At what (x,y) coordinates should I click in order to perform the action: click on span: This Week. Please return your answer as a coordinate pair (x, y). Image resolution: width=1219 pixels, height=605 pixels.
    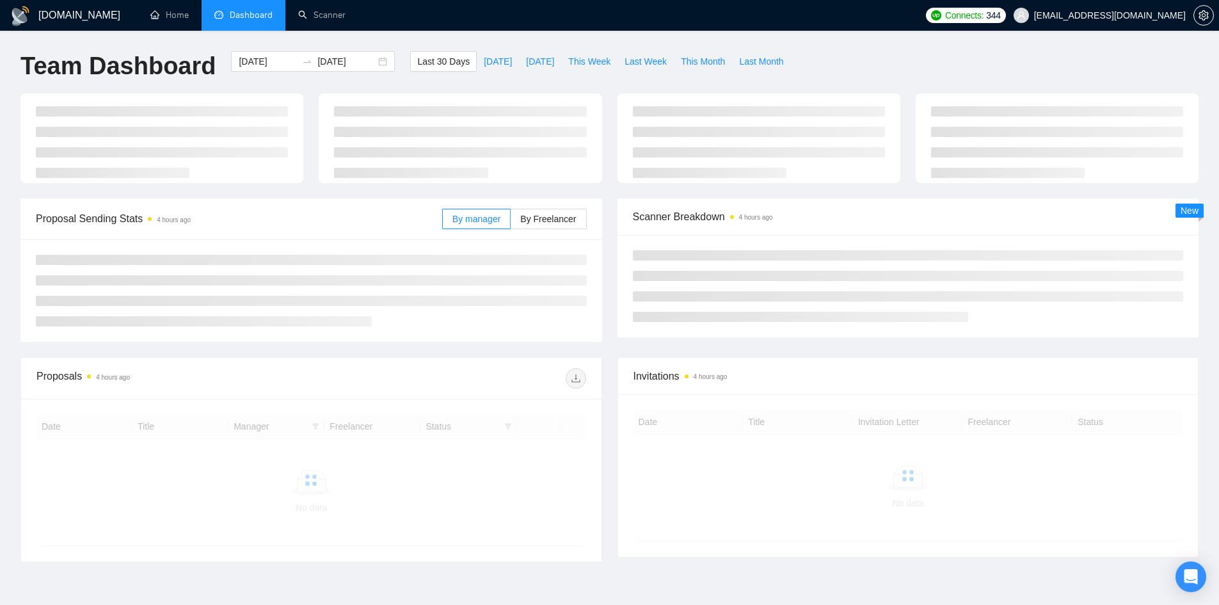
    Looking at the image, I should click on (589, 61).